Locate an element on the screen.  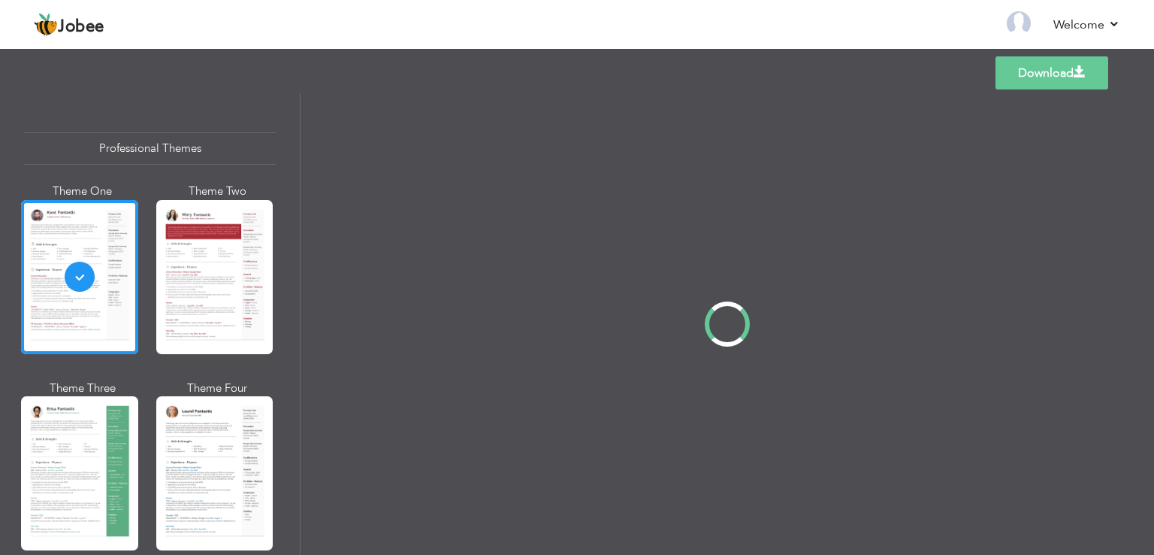
img: Profile Img is located at coordinates (1019, 23).